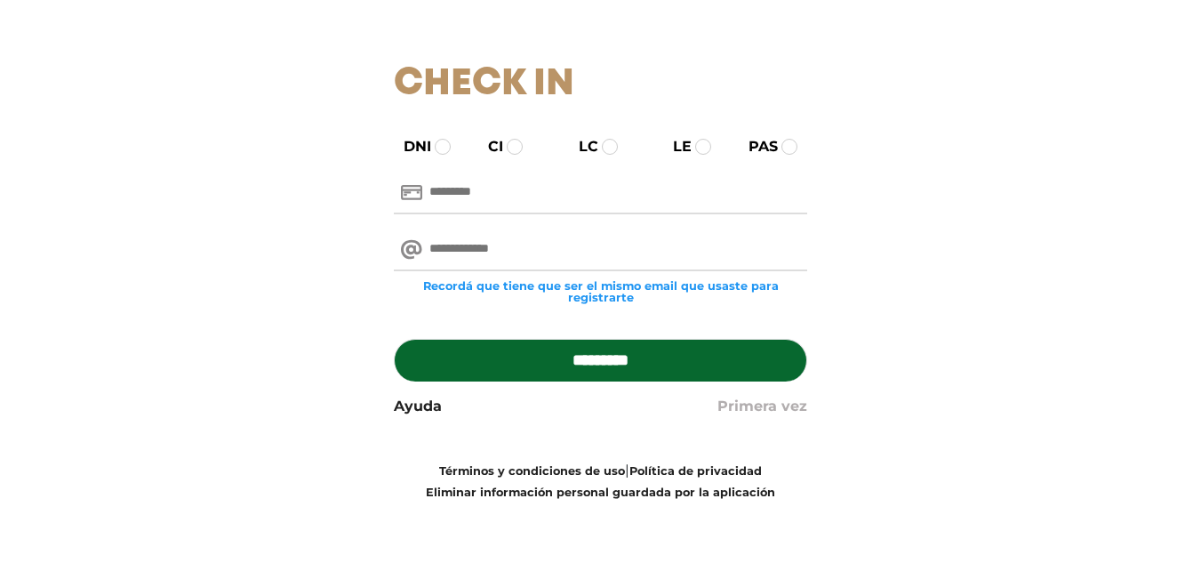  I want to click on a: Política de privacidad, so click(695, 470).